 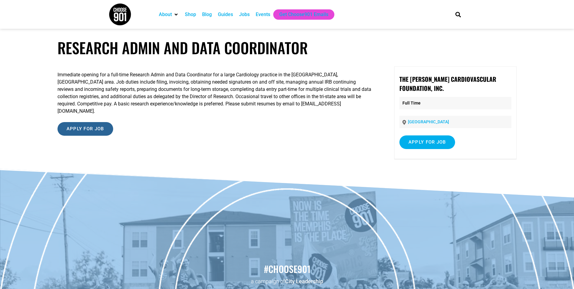 What do you see at coordinates (287, 269) in the screenshot?
I see `h2: #choose901` at bounding box center [287, 269].